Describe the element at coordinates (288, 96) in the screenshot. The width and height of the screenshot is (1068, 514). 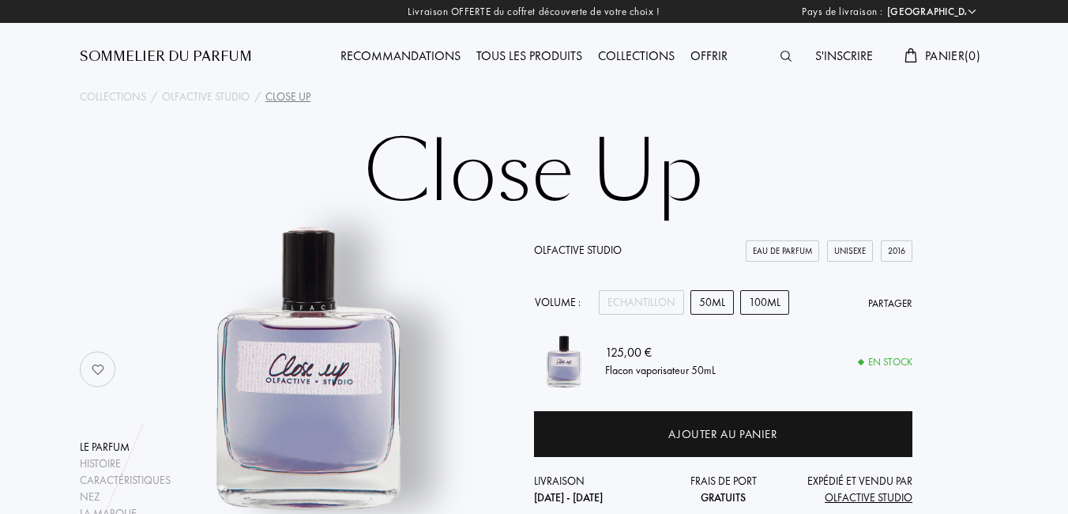
I see `div: Close Up` at that location.